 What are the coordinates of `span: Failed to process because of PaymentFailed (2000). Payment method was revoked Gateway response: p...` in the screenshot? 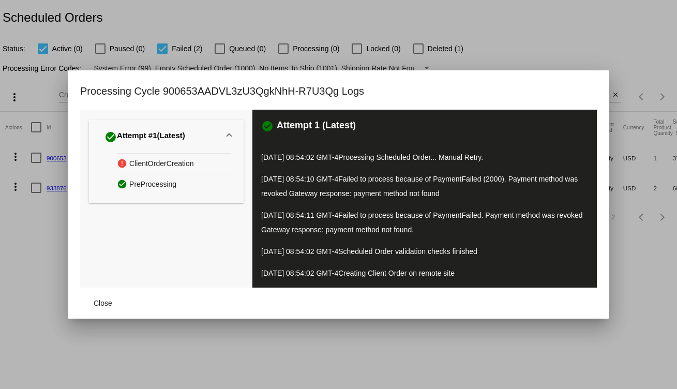 It's located at (420, 186).